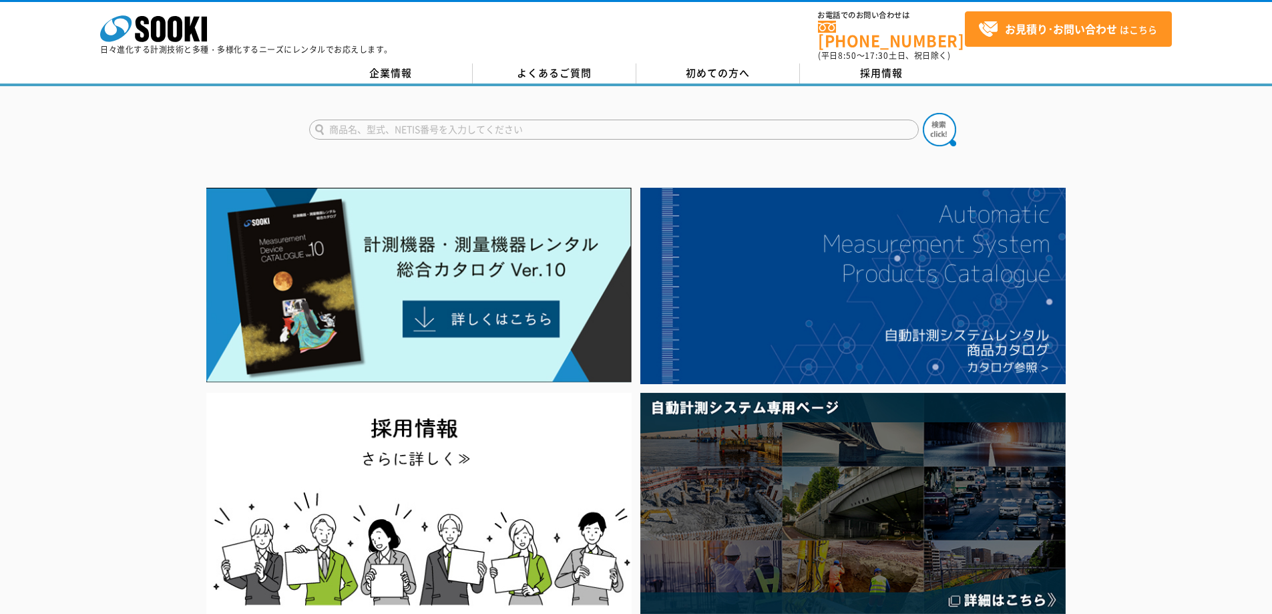 The image size is (1272, 614). I want to click on a: 企業情報, so click(391, 73).